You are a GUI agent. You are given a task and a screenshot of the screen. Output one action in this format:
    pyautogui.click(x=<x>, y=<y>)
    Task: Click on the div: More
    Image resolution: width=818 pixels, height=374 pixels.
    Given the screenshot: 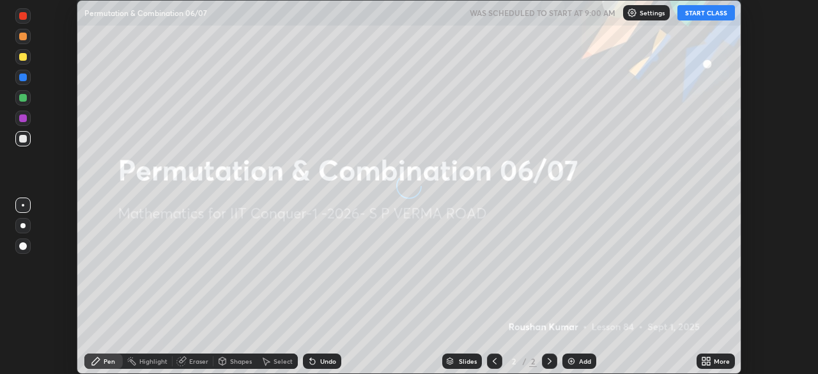 What is the action you would take?
    pyautogui.click(x=722, y=361)
    